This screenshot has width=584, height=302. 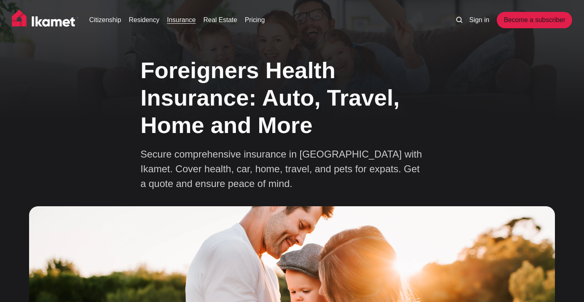 What do you see at coordinates (479, 20) in the screenshot?
I see `a: Sign in` at bounding box center [479, 20].